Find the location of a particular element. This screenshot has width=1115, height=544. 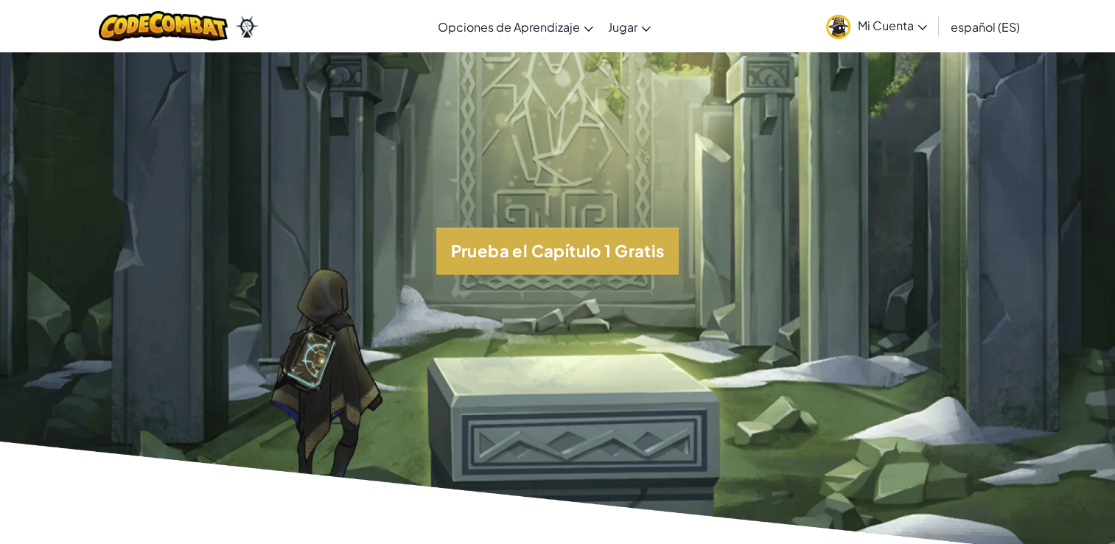

span: Opciones de Aprendizaje is located at coordinates (508, 27).